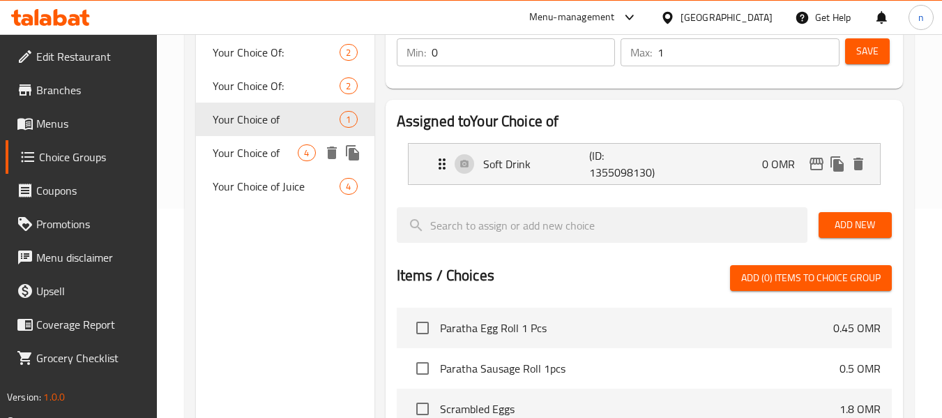 This screenshot has width=942, height=418. Describe the element at coordinates (91, 291) in the screenshot. I see `span: Upsell` at that location.